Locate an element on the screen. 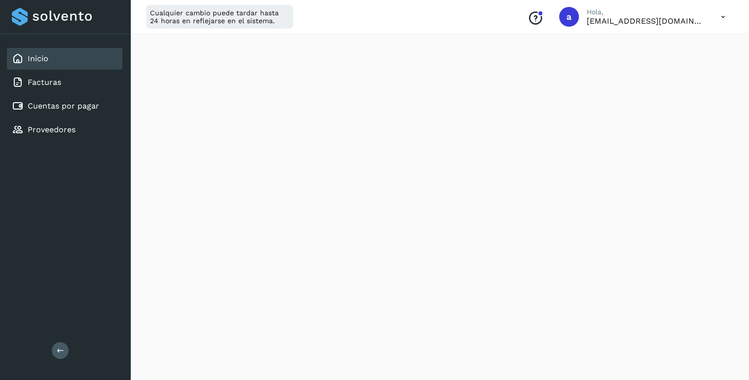  div: Facturas is located at coordinates (65, 82).